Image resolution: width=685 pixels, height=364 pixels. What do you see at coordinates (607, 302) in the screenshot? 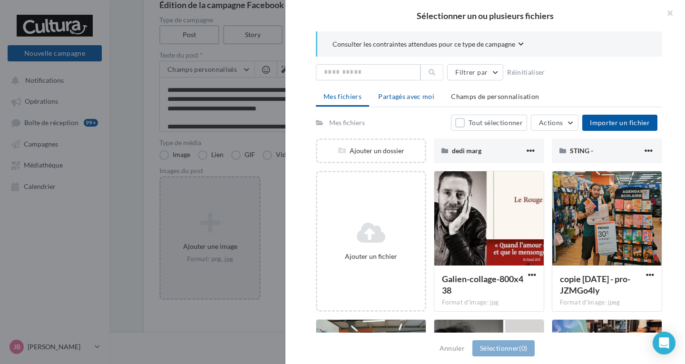
I see `div: Format d'image: jpeg` at bounding box center [607, 302].